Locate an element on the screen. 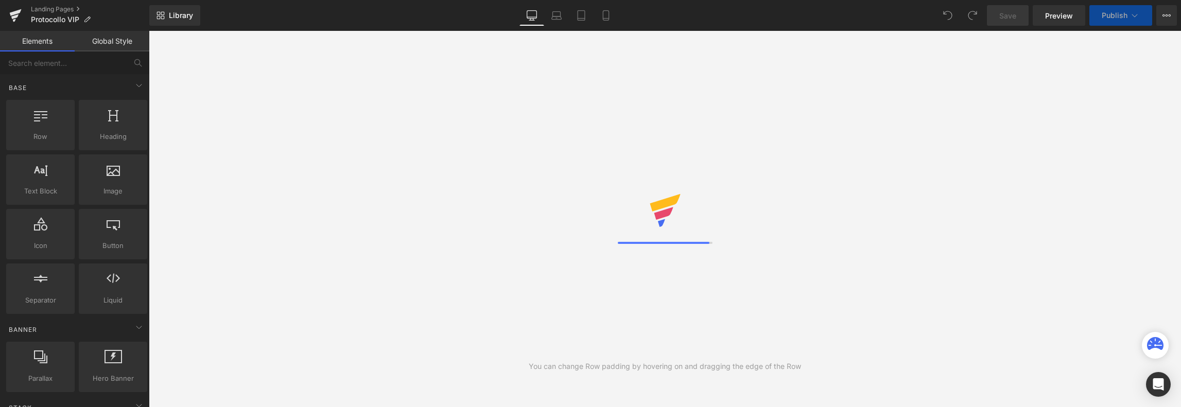  a: Landing Pages is located at coordinates (90, 9).